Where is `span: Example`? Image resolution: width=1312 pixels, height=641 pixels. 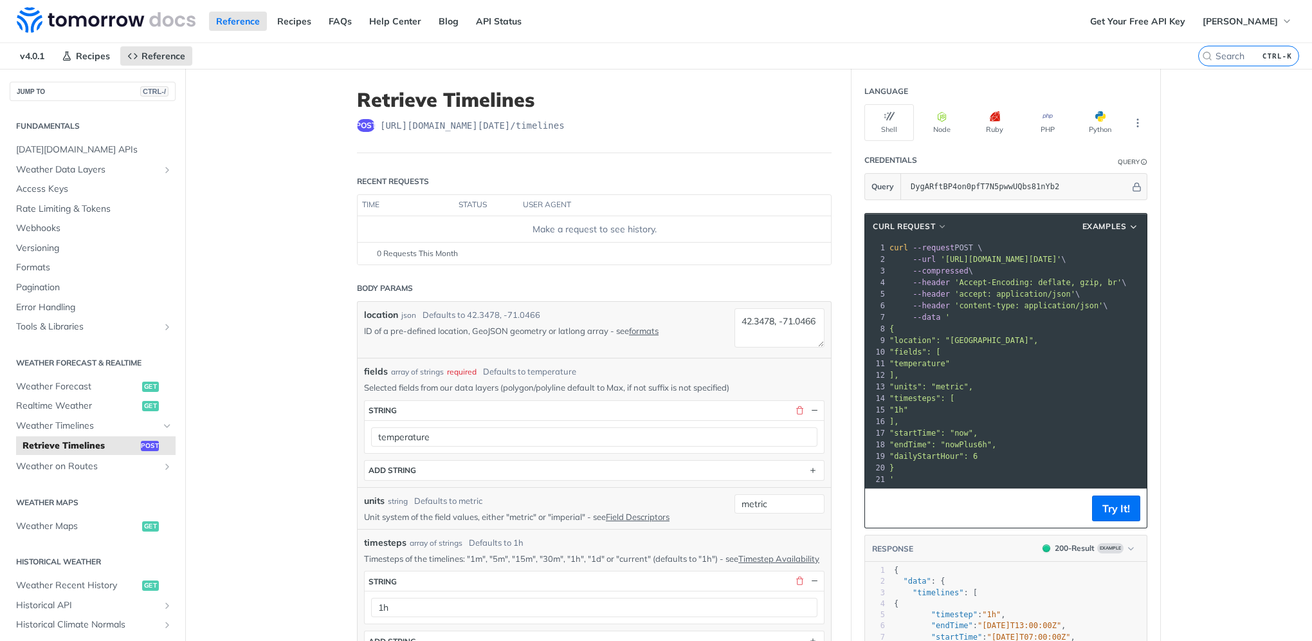
span: Example is located at coordinates (1110, 548).